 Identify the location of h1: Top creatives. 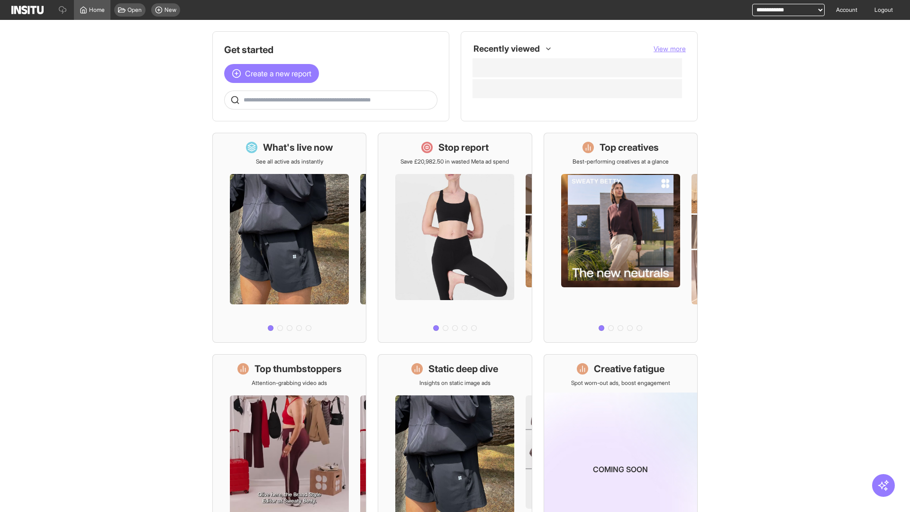
(629, 147).